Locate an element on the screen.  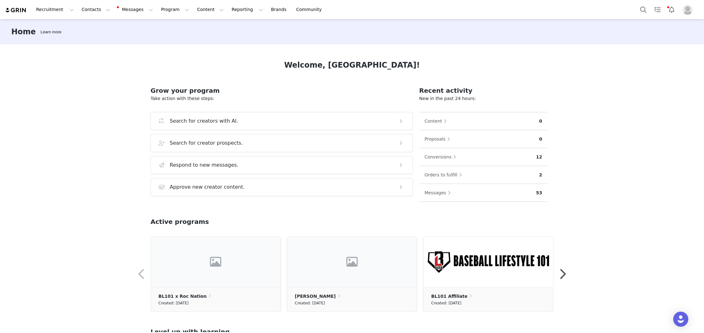
p: 12 is located at coordinates (539, 157).